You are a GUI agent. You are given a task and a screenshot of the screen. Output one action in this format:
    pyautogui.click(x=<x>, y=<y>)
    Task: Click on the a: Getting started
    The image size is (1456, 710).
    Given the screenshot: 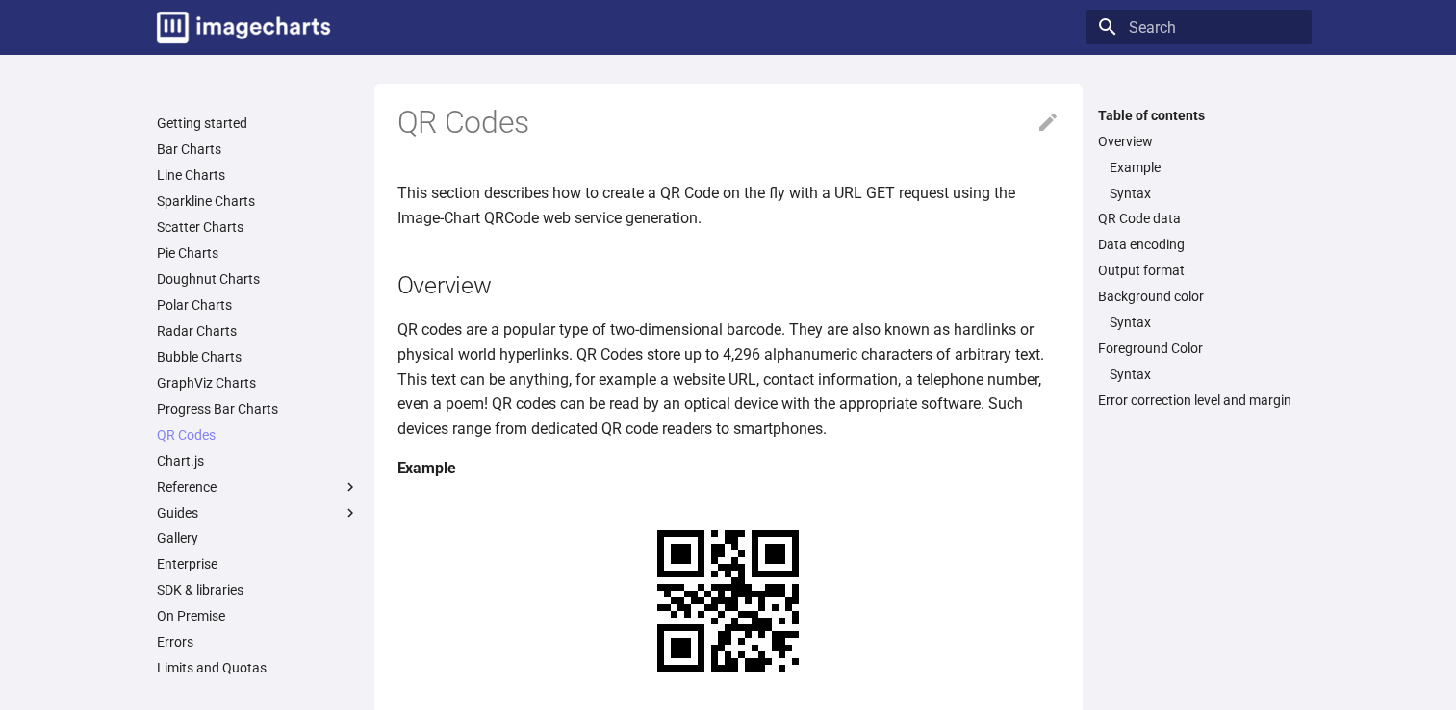 What is the action you would take?
    pyautogui.click(x=258, y=123)
    